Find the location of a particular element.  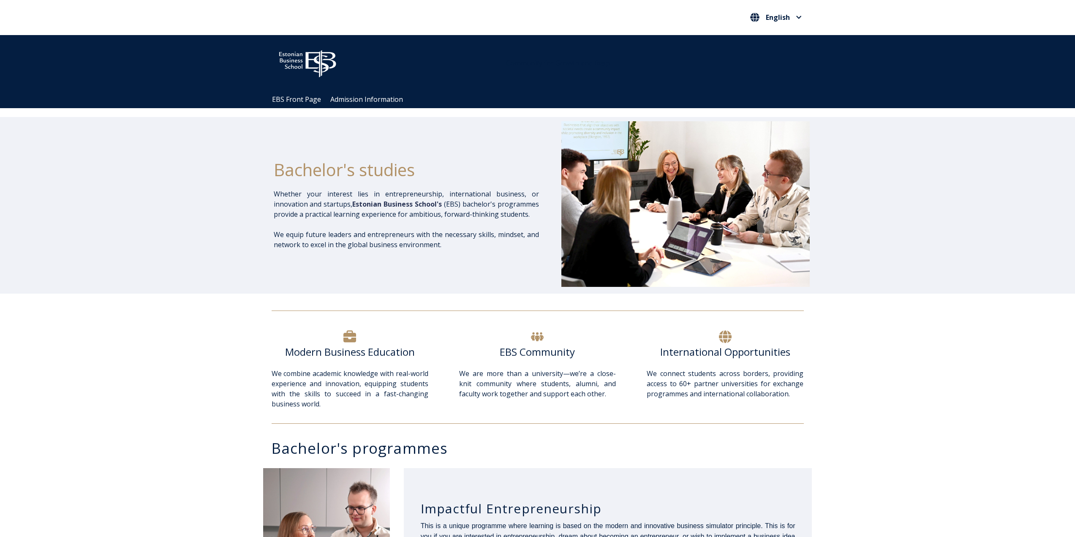

p: Whether your interest lies in entrepreneurship, international business, or innovation and startup... is located at coordinates (406, 204).